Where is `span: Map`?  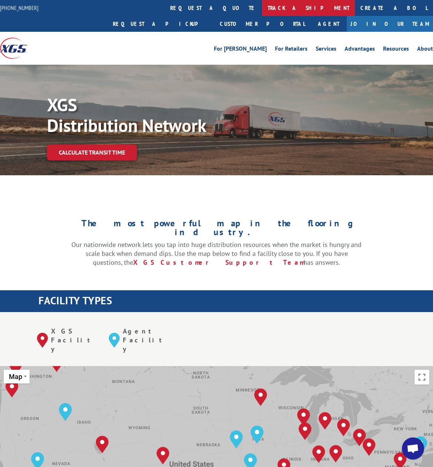
span: Map is located at coordinates (16, 377).